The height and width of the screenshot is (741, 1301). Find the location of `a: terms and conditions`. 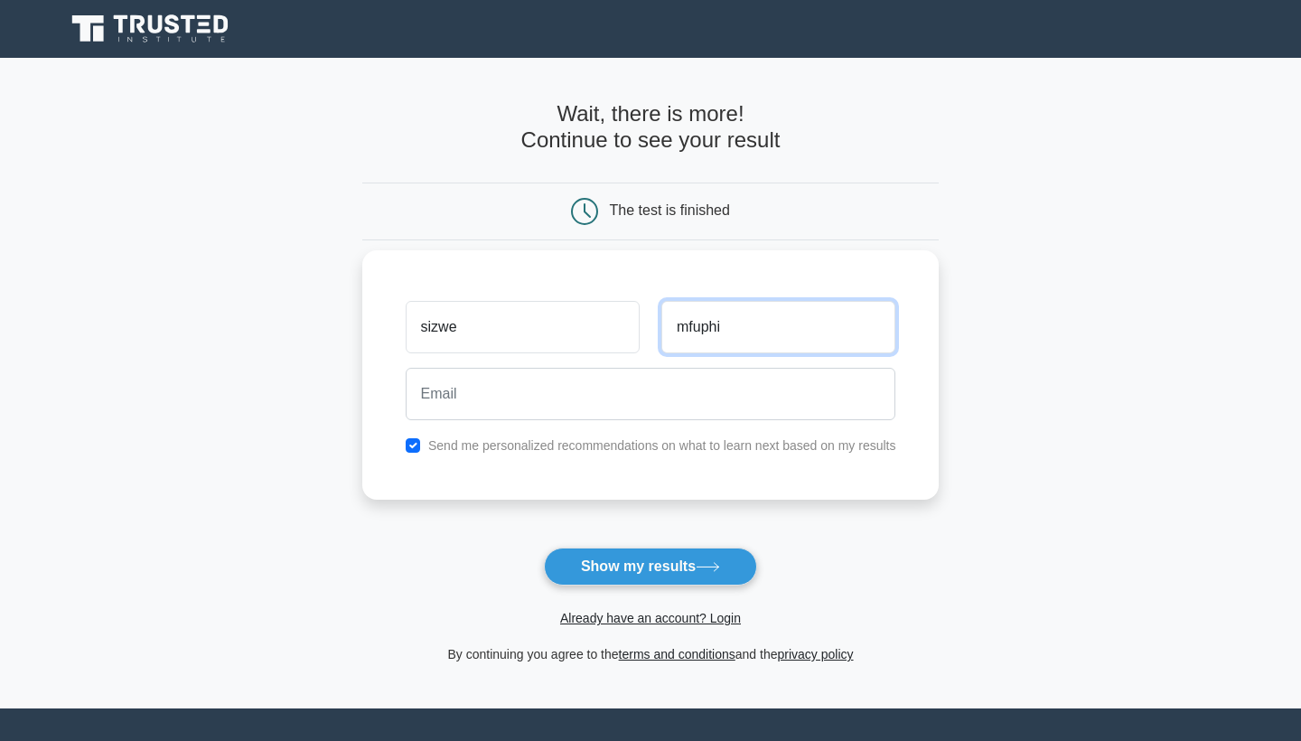

a: terms and conditions is located at coordinates (677, 654).